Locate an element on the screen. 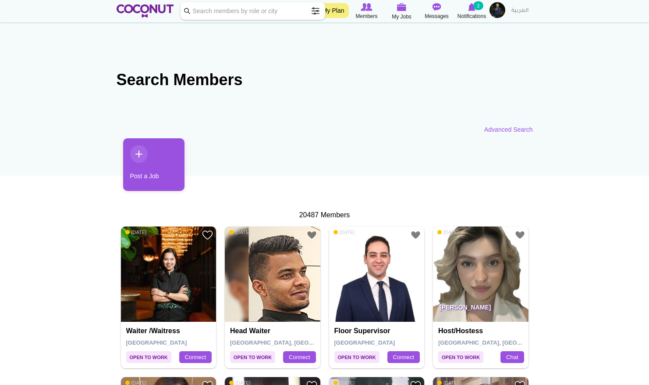 This screenshot has width=649, height=385. a: Notifications Notifications 2 is located at coordinates (472, 11).